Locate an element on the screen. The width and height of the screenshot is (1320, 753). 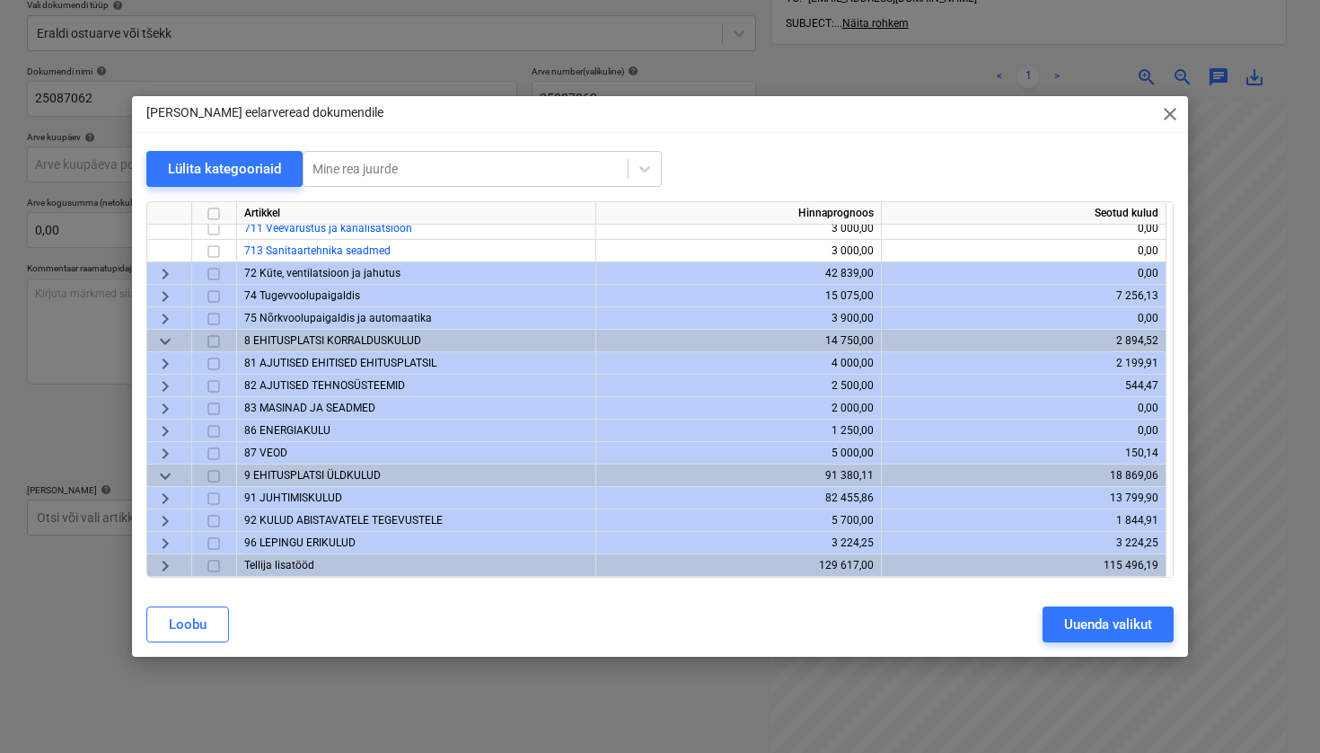
div: Seotud kulud is located at coordinates (1024, 213).